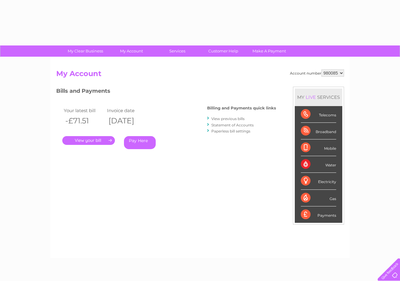 This screenshot has width=400, height=281. Describe the element at coordinates (319, 214) in the screenshot. I see `div: Payments` at that location.